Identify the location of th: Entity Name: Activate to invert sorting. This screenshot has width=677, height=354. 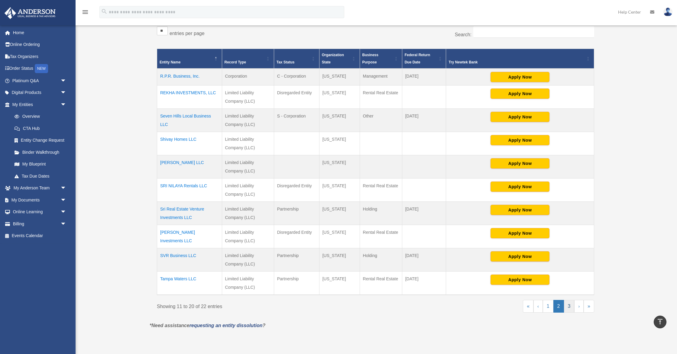
(189, 59).